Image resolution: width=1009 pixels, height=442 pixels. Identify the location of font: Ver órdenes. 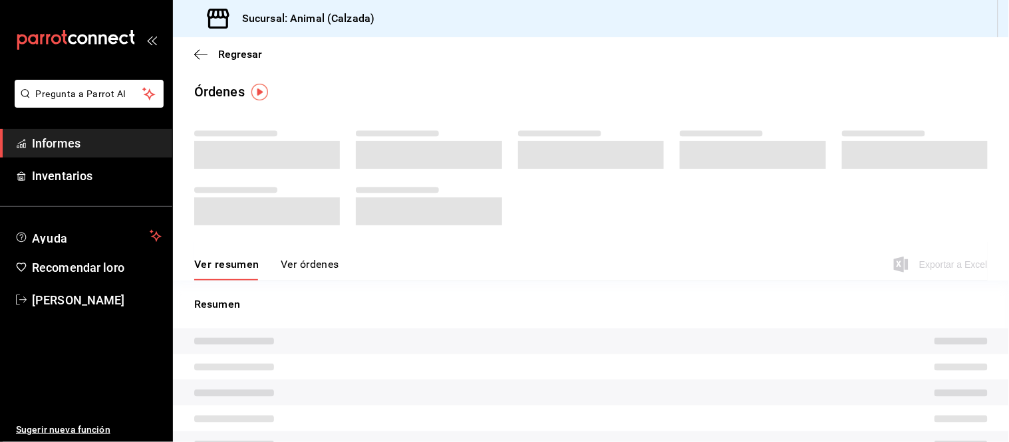
(310, 264).